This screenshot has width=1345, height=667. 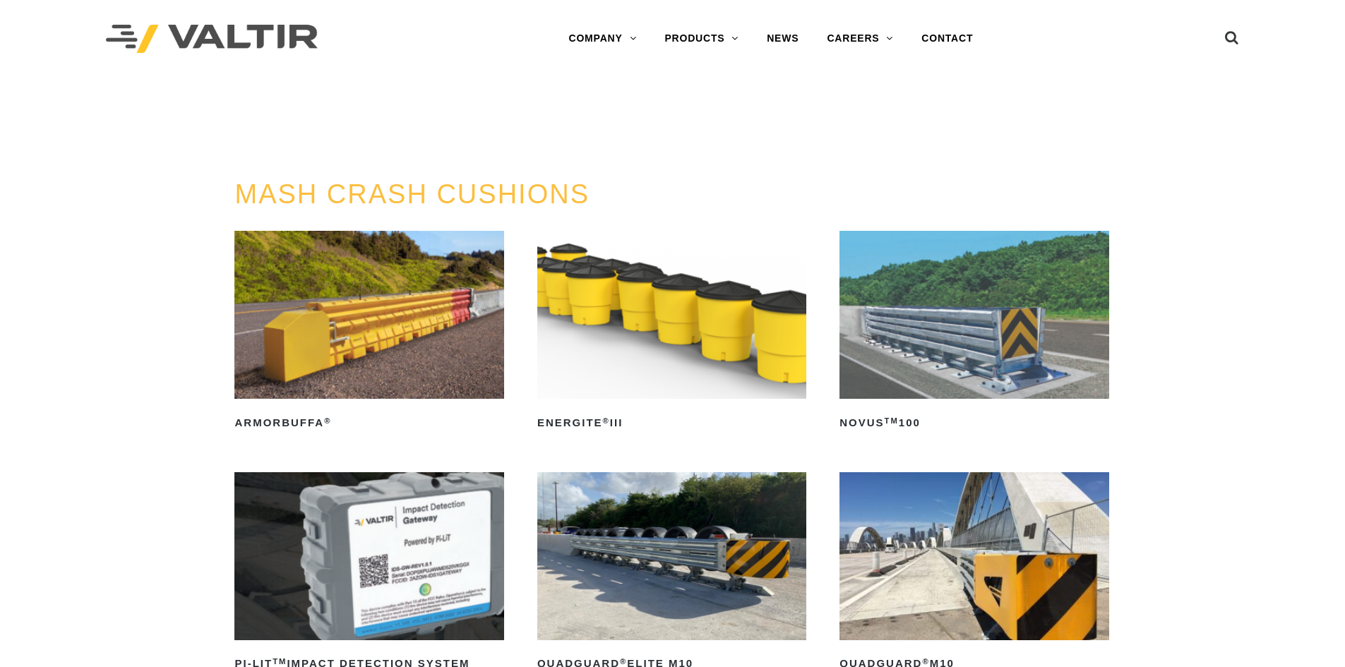 What do you see at coordinates (672, 333) in the screenshot?
I see `a: ENERGITE®III` at bounding box center [672, 333].